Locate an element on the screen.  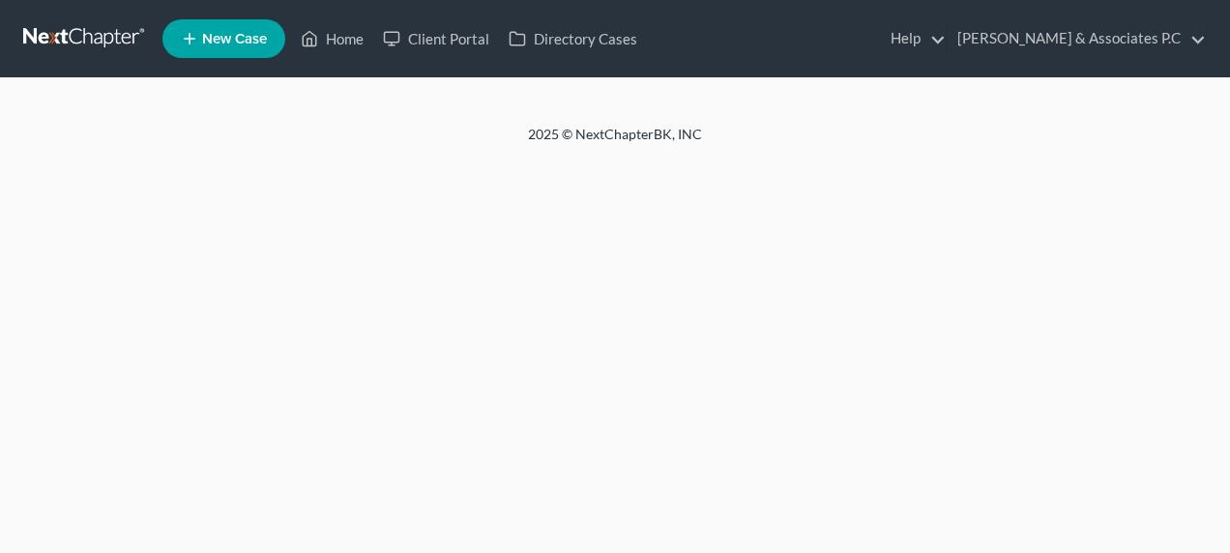
a: Directory Cases is located at coordinates (572, 39).